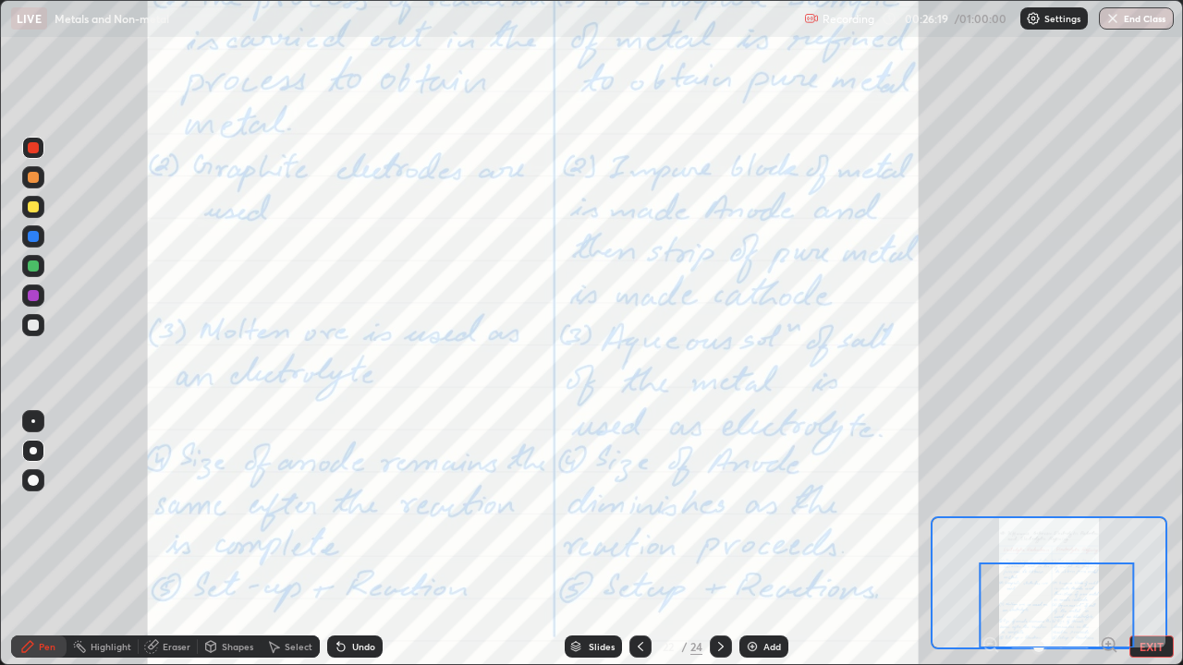  Describe the element at coordinates (112, 18) in the screenshot. I see `p: Metals and Non-metal` at that location.